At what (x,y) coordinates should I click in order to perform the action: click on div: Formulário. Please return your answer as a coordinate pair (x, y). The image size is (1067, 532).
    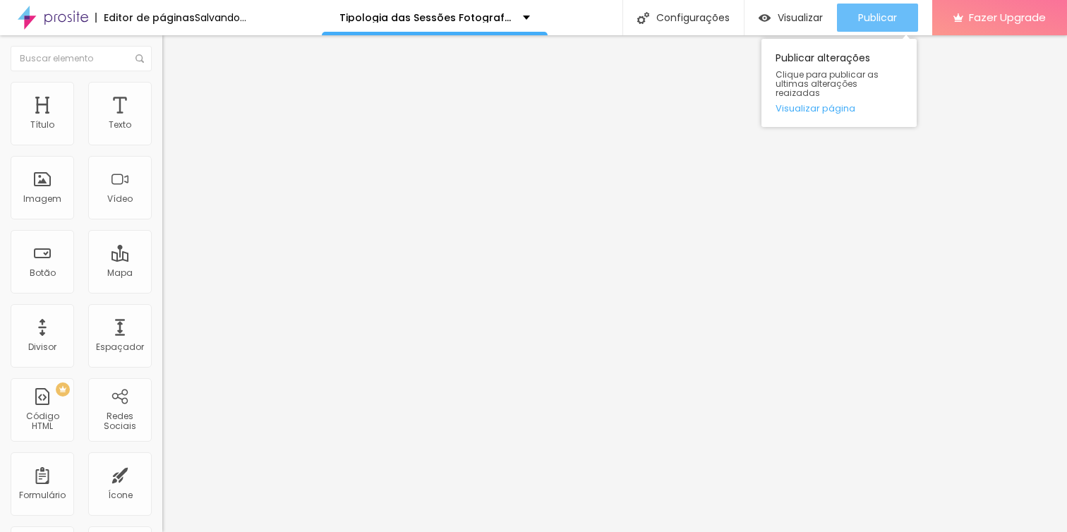
    Looking at the image, I should click on (42, 495).